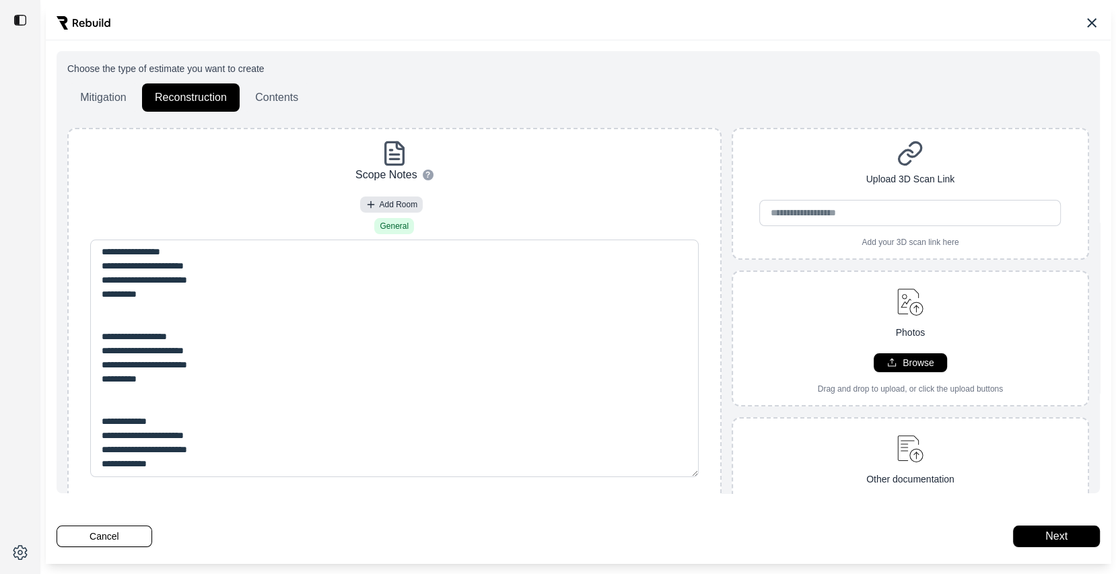 The width and height of the screenshot is (1116, 574). Describe the element at coordinates (391, 205) in the screenshot. I see `button: Add Room` at that location.